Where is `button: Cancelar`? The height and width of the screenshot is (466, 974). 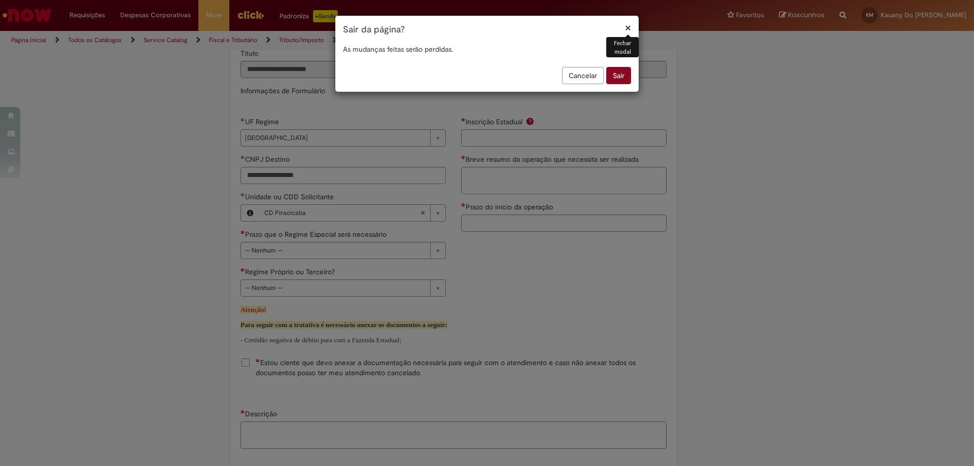 button: Cancelar is located at coordinates (583, 76).